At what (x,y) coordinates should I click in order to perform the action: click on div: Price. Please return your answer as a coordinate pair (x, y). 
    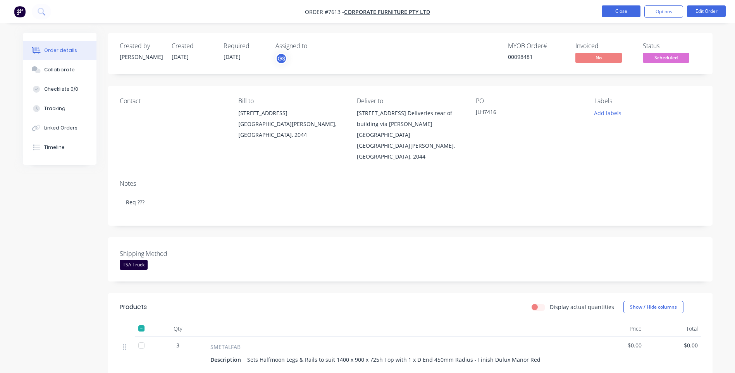
    Looking at the image, I should click on (617, 329).